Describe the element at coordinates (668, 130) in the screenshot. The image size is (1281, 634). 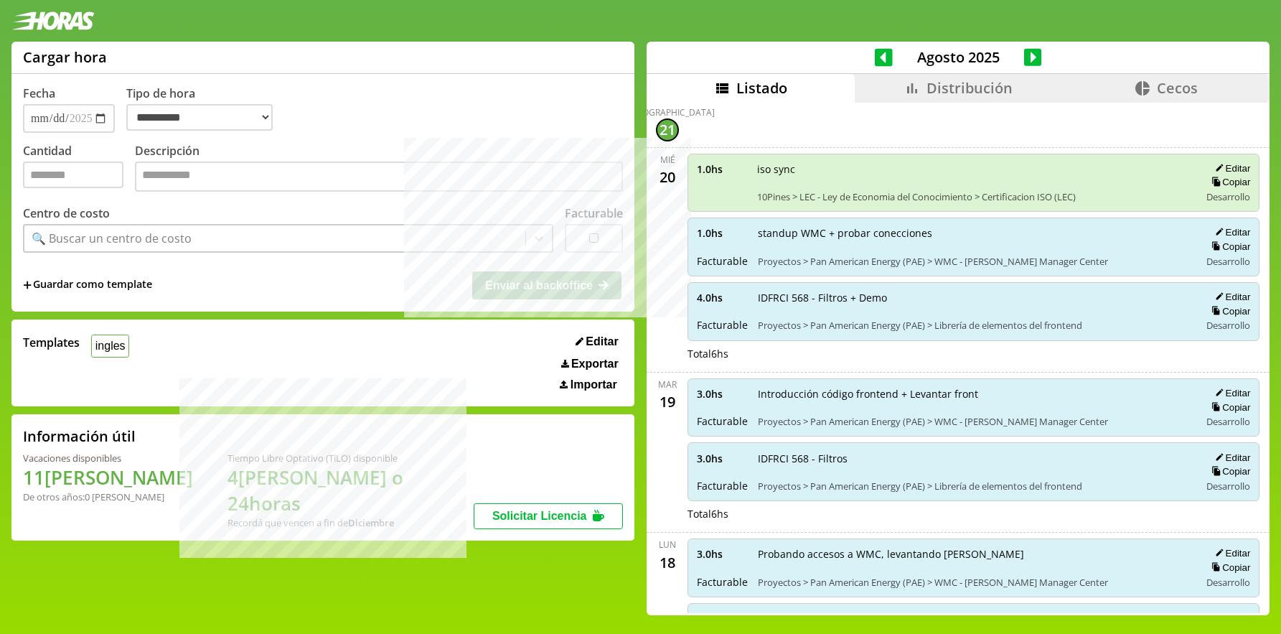
I see `div: 21` at that location.